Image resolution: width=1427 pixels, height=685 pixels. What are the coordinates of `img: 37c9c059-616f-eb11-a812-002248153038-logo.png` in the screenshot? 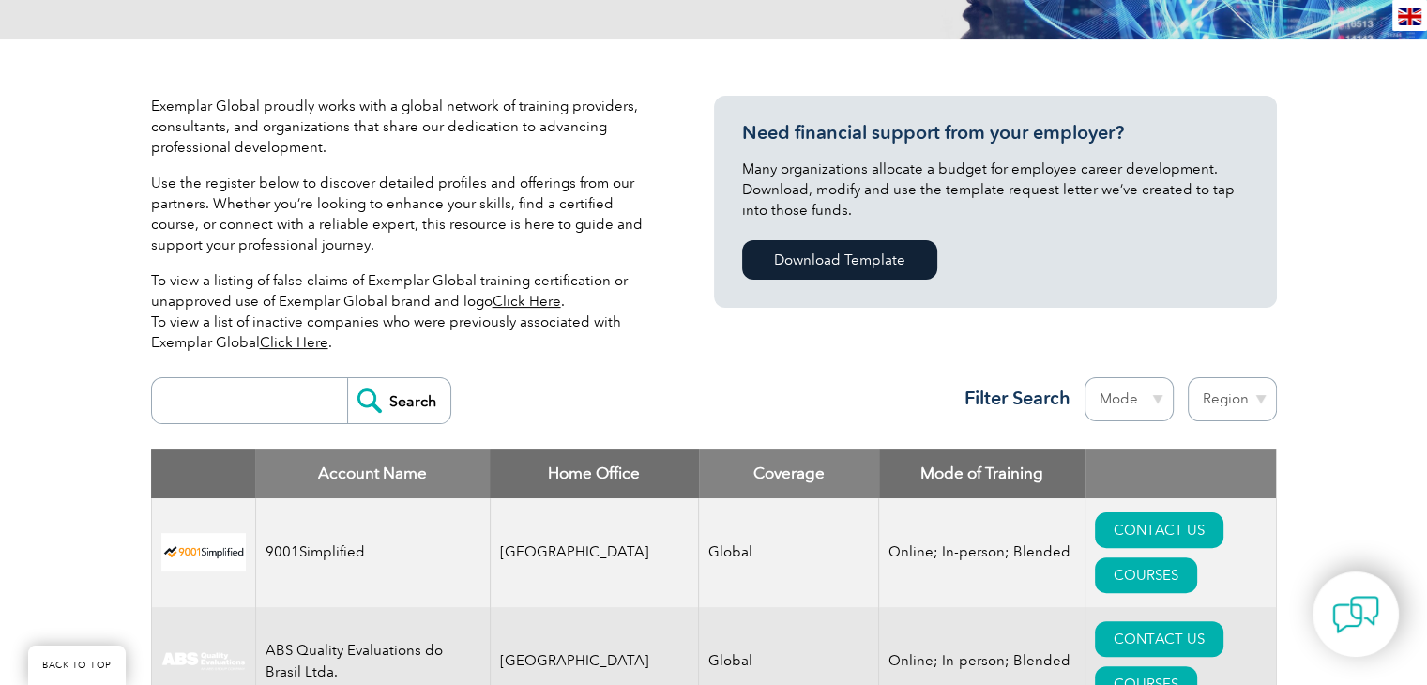 It's located at (204, 552).